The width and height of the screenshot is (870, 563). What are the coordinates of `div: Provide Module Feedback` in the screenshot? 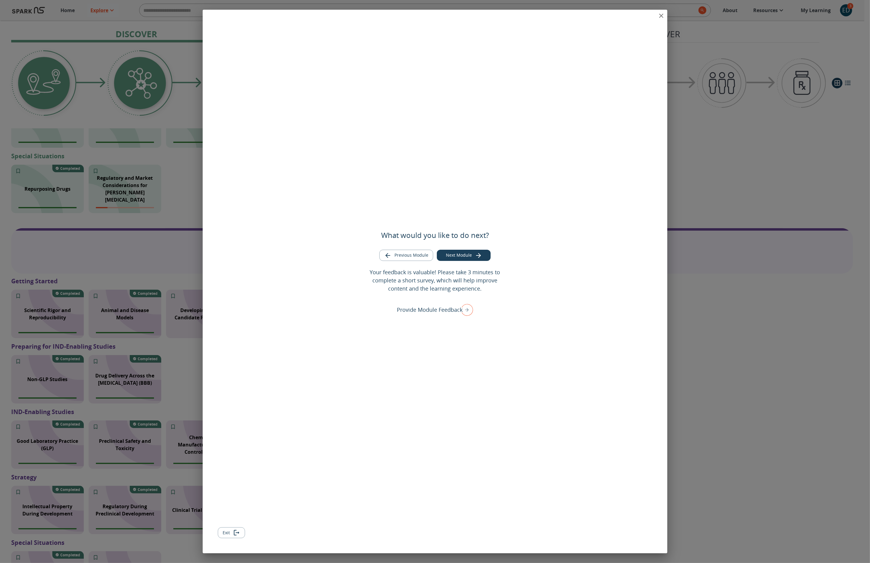 It's located at (435, 310).